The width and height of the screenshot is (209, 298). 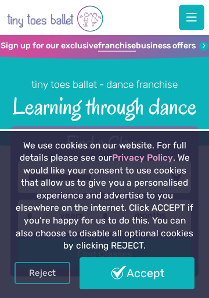 What do you see at coordinates (105, 46) in the screenshot?
I see `a: Sign up for our exclusivefranchisebusiness offers` at bounding box center [105, 46].